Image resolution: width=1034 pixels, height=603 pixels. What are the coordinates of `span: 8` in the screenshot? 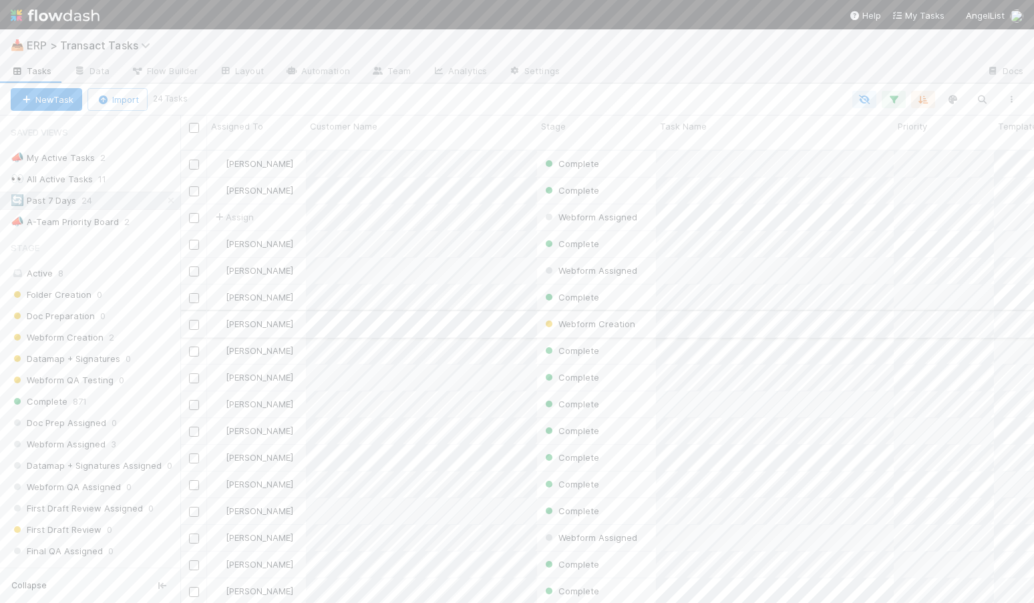 It's located at (61, 273).